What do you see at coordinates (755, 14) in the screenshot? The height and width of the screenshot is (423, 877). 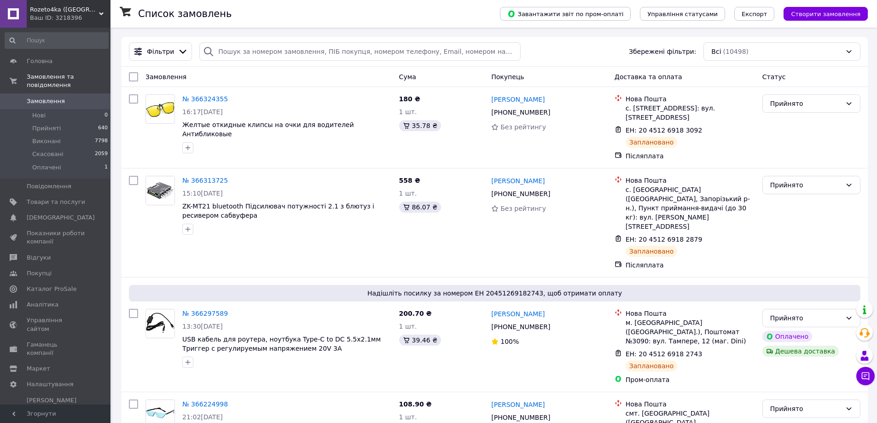 I see `span: Експорт` at bounding box center [755, 14].